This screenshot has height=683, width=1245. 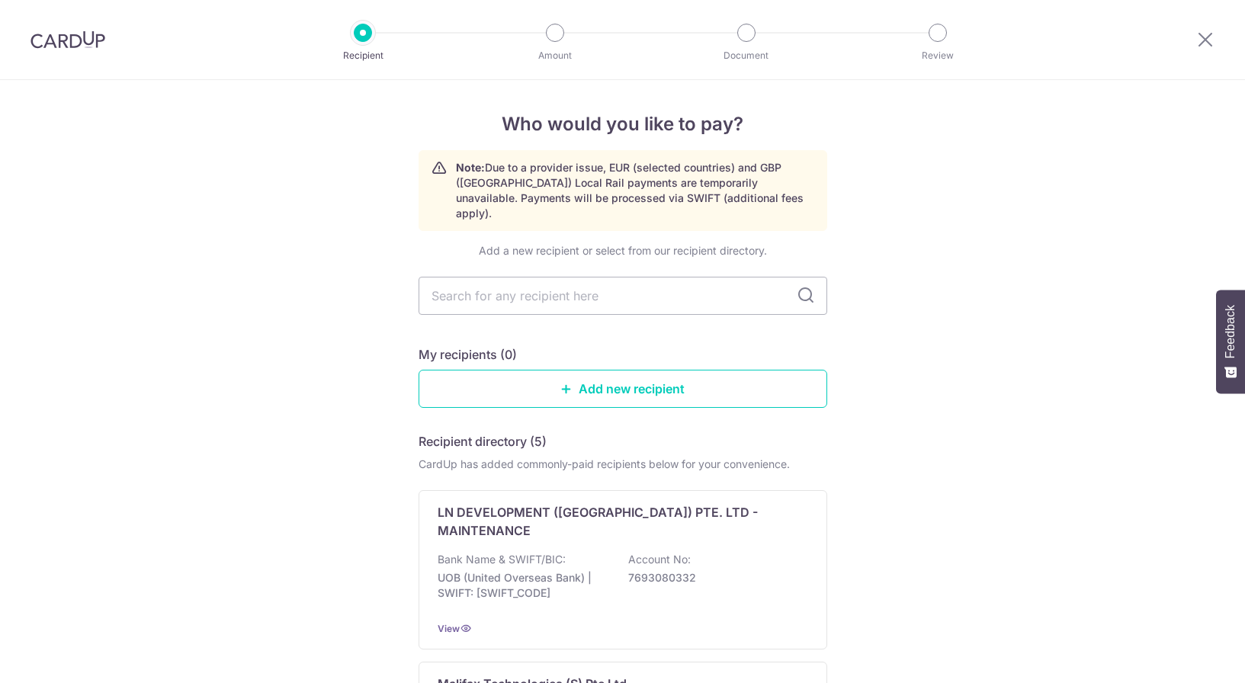 I want to click on img: CardUp, so click(x=68, y=40).